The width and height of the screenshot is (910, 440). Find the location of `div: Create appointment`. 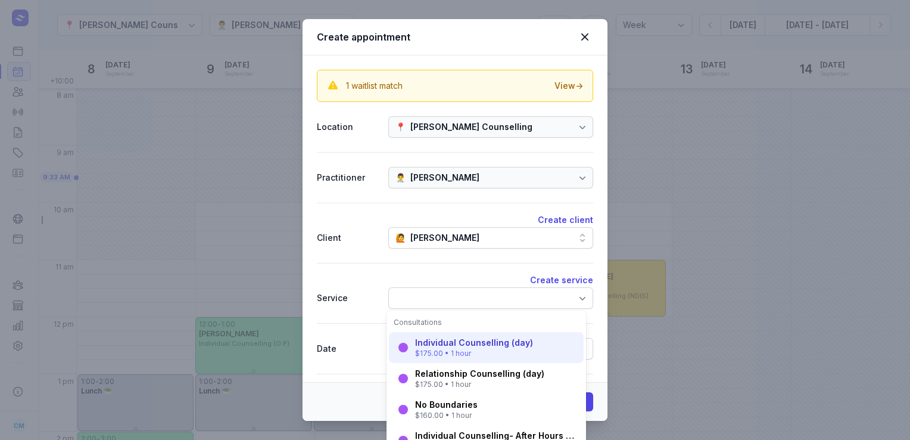

div: Create appointment is located at coordinates (447, 37).